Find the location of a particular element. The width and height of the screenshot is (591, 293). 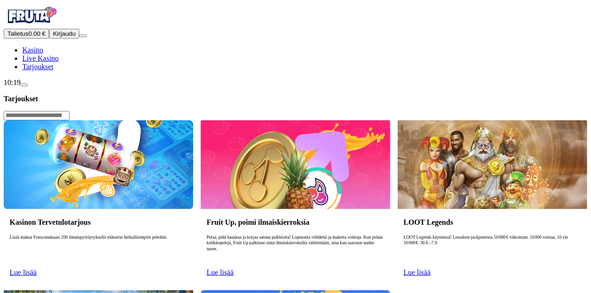

nav: Primary is located at coordinates (295, 37).